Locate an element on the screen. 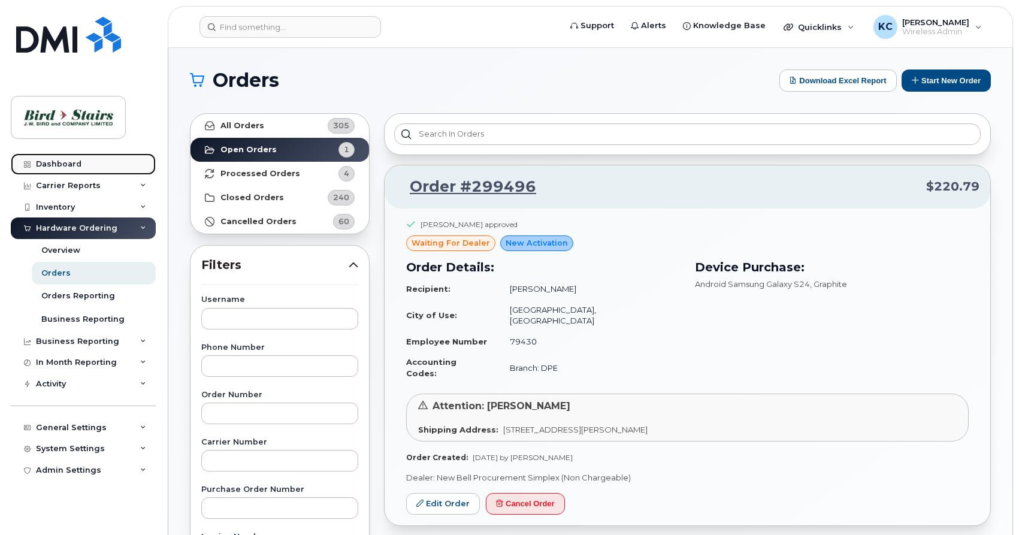 This screenshot has height=535, width=1019. span: 305 is located at coordinates (341, 125).